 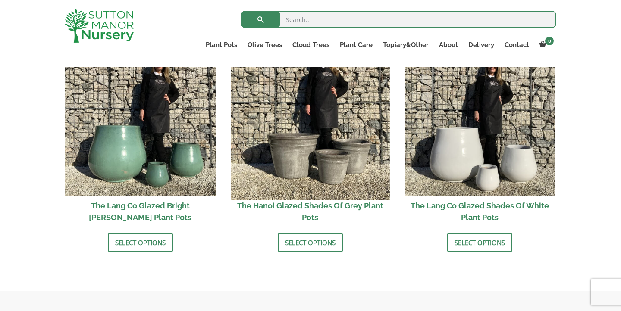 What do you see at coordinates (480, 121) in the screenshot?
I see `img: The Lang Co Glazed Shades Of White Plant Pots` at bounding box center [480, 121].